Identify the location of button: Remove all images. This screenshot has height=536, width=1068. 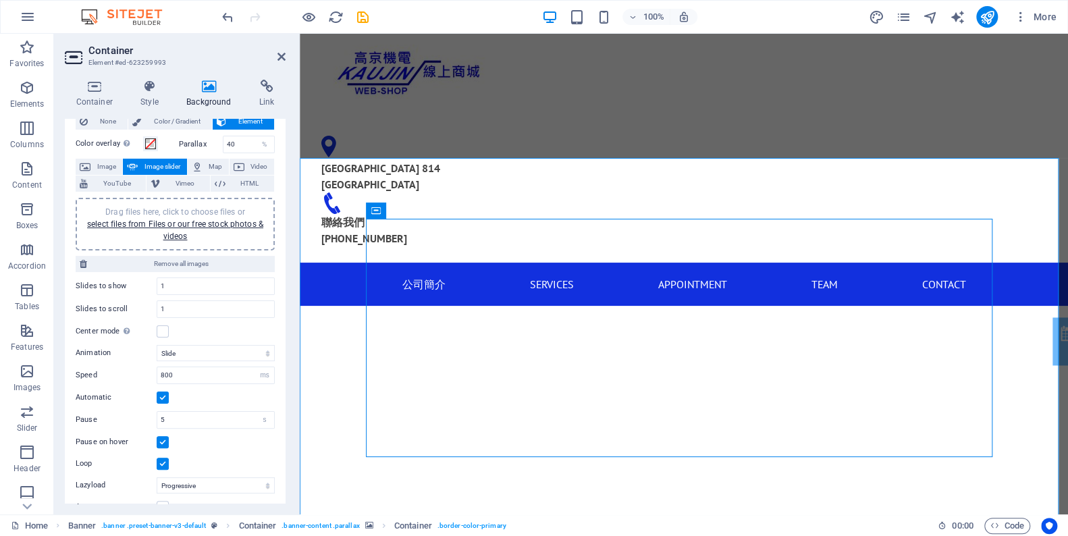
(175, 264).